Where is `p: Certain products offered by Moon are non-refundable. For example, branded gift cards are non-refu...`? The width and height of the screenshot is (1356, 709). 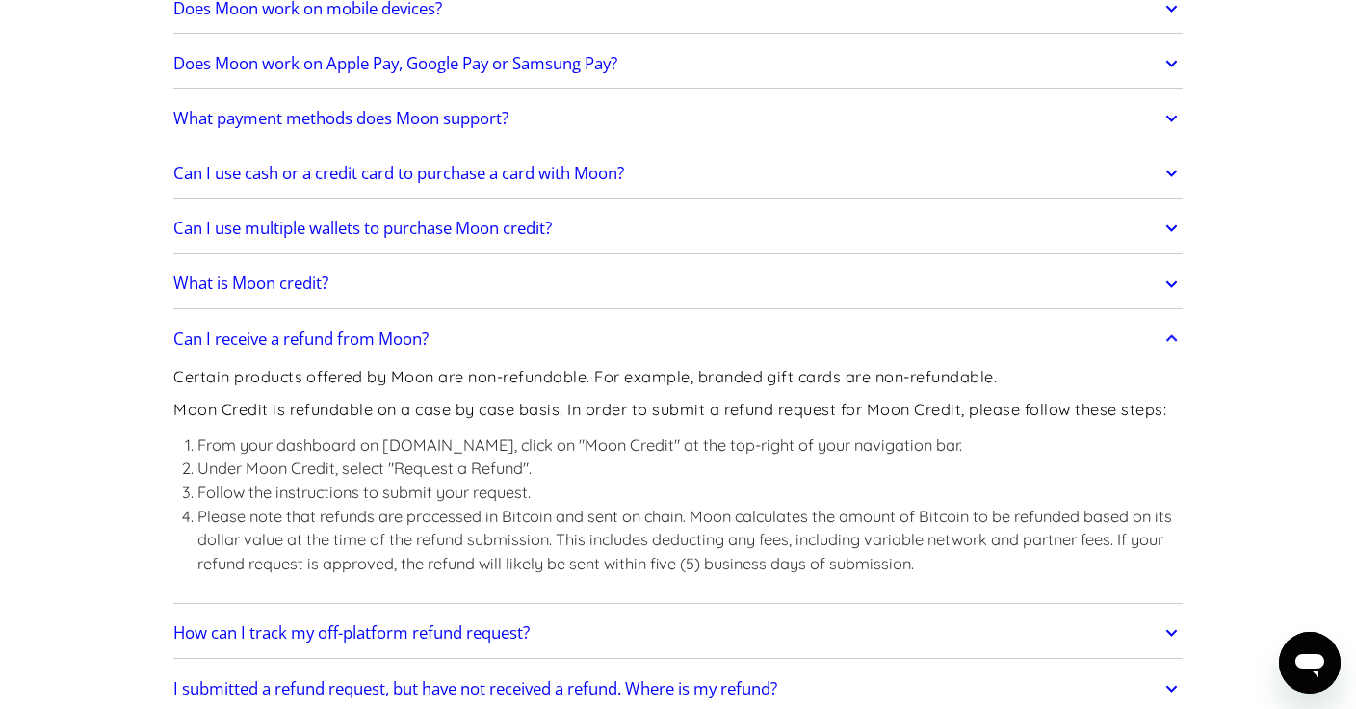
p: Certain products offered by Moon are non-refundable. For example, branded gift cards are non-refu... is located at coordinates (678, 376).